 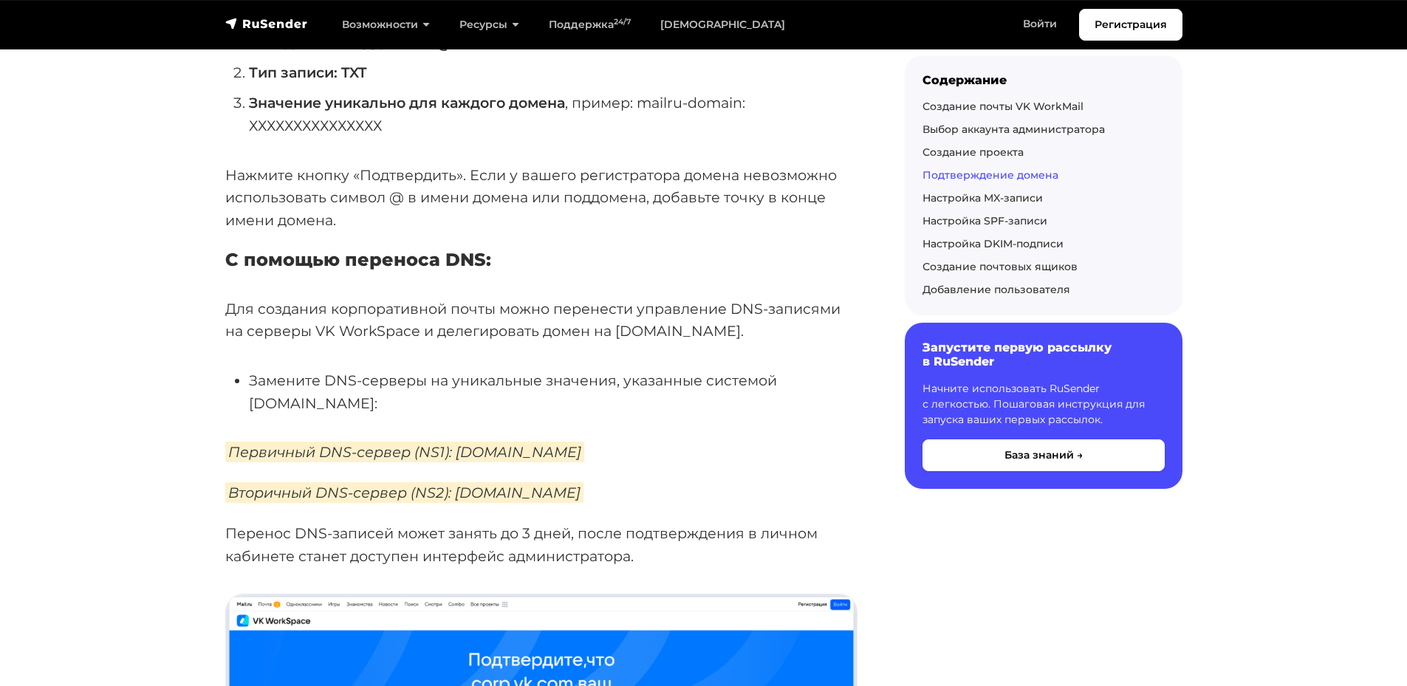 What do you see at coordinates (267, 24) in the screenshot?
I see `img: RuSender` at bounding box center [267, 24].